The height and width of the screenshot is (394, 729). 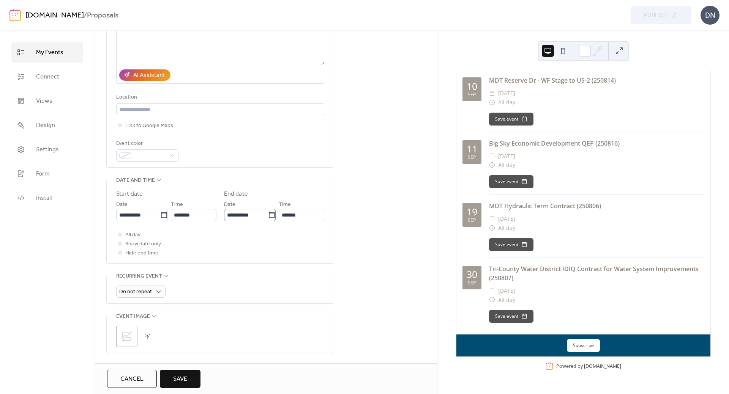 I want to click on div: Location, so click(x=219, y=98).